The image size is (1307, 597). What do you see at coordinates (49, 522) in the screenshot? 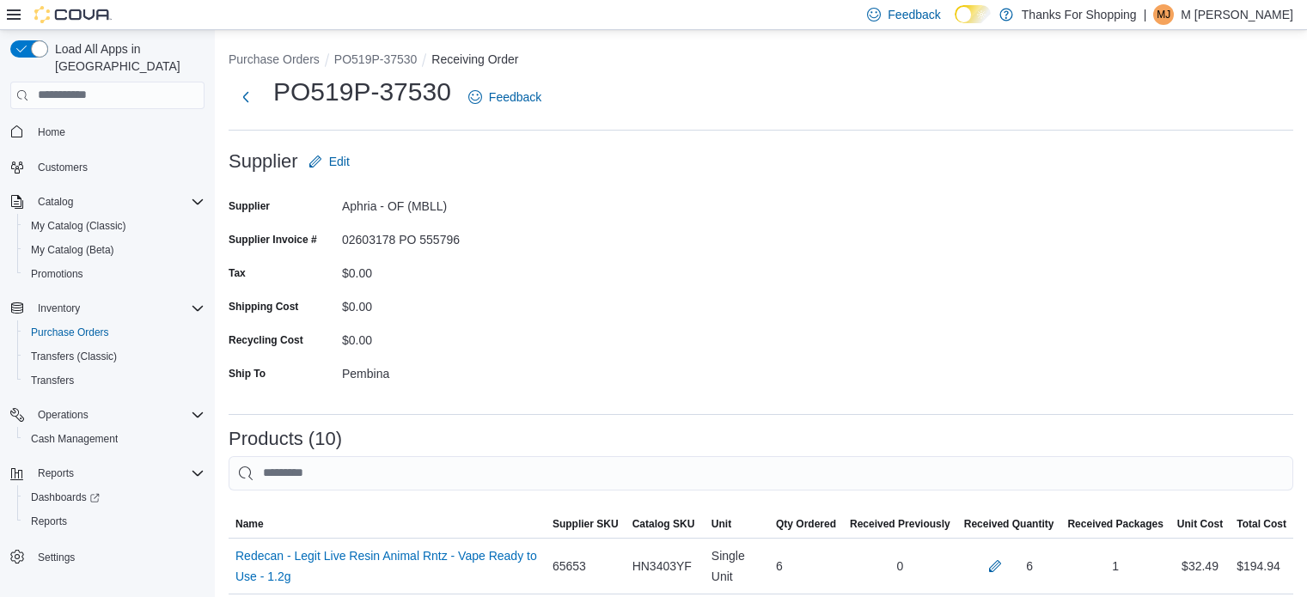
I see `a: Reports` at bounding box center [49, 522].